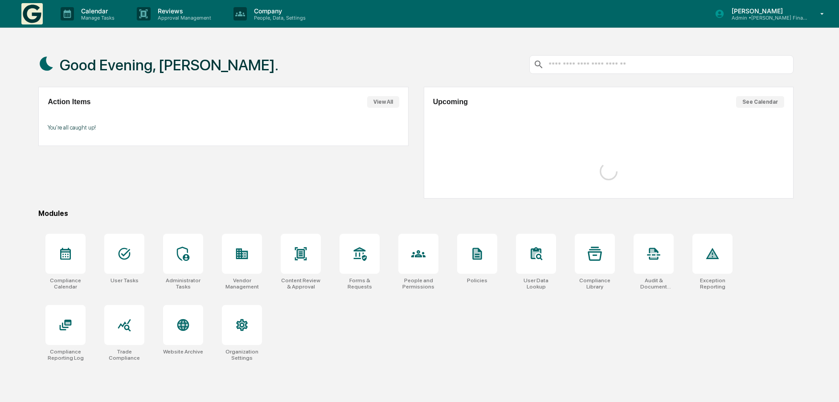 The image size is (839, 402). I want to click on div: Organization Settings, so click(242, 355).